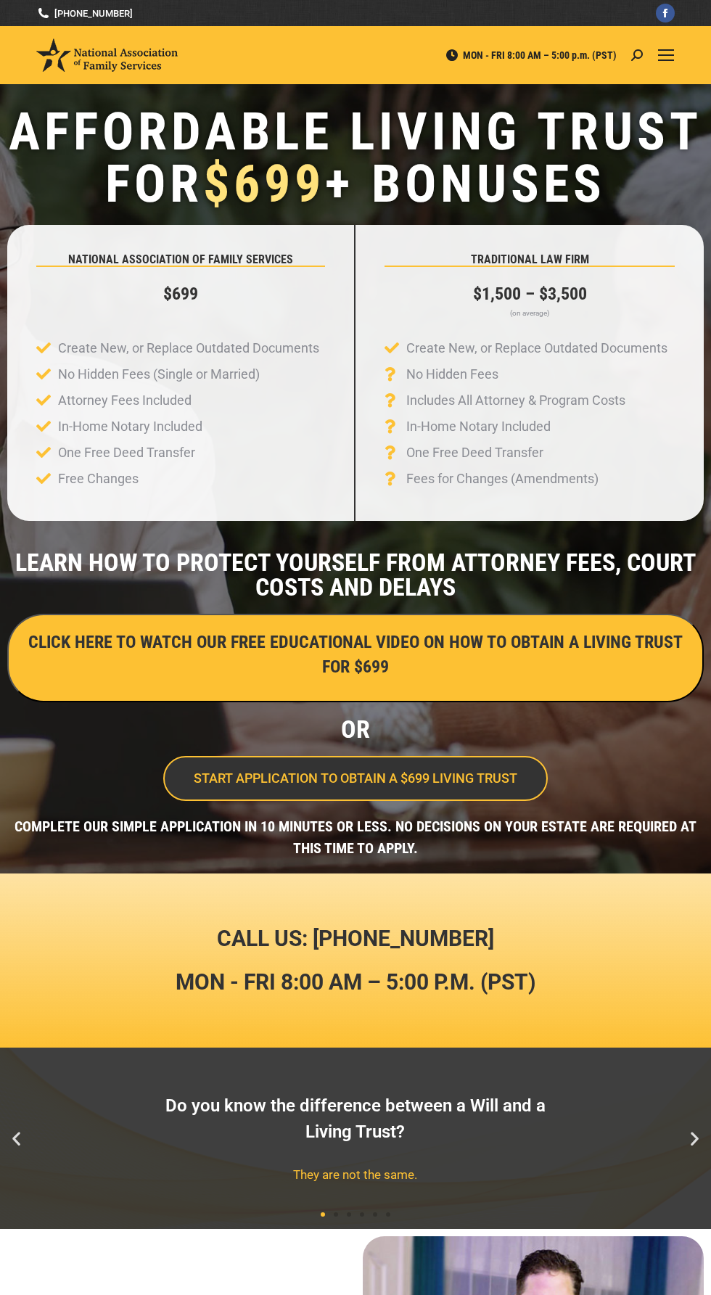  Describe the element at coordinates (356, 668) in the screenshot. I see `a: CLICK HERE TO WATCH OUR FREE EDUCATIONAL VIDEO ON HOW TO OBTAIN A LIVING TRUST FOR $699` at that location.